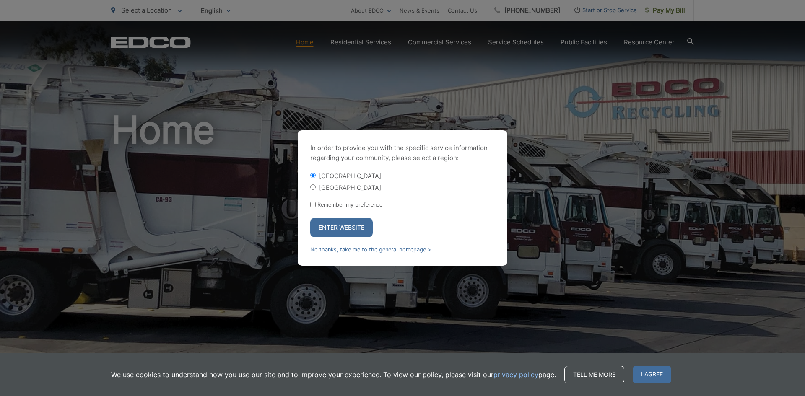 The height and width of the screenshot is (396, 805). What do you see at coordinates (341, 228) in the screenshot?
I see `button: Enter Website` at bounding box center [341, 228].